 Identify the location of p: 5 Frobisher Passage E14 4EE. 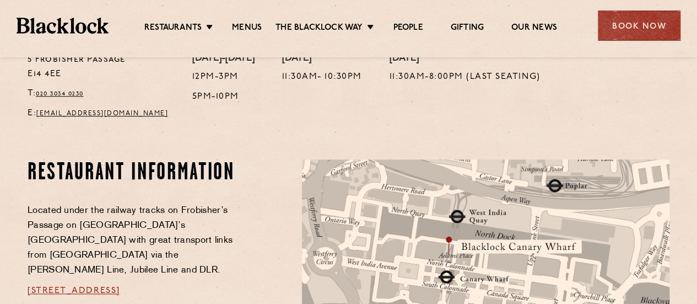
(101, 67).